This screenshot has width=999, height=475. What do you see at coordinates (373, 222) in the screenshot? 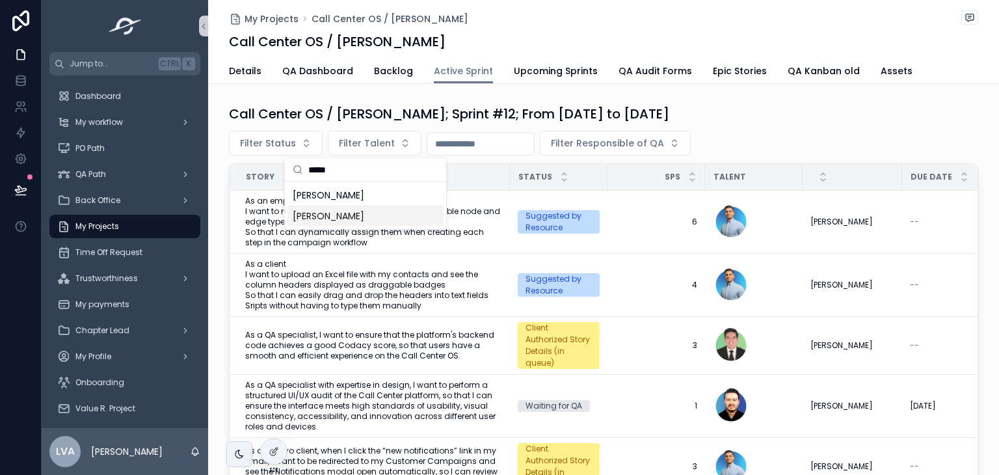
I see `a: As an employee I want to receive from the backend the list of available node and edge types So th...` at bounding box center [373, 222].